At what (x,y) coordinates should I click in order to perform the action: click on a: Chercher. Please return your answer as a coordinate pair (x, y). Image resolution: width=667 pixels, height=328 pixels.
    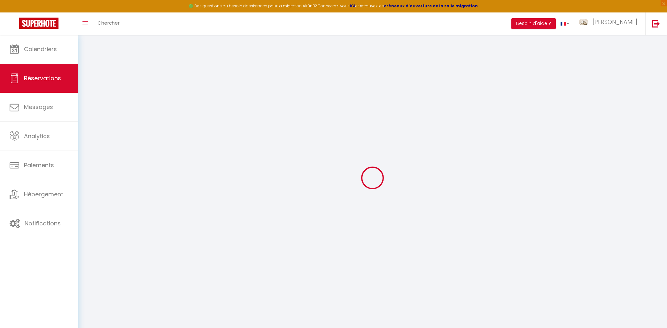
    Looking at the image, I should click on (108, 24).